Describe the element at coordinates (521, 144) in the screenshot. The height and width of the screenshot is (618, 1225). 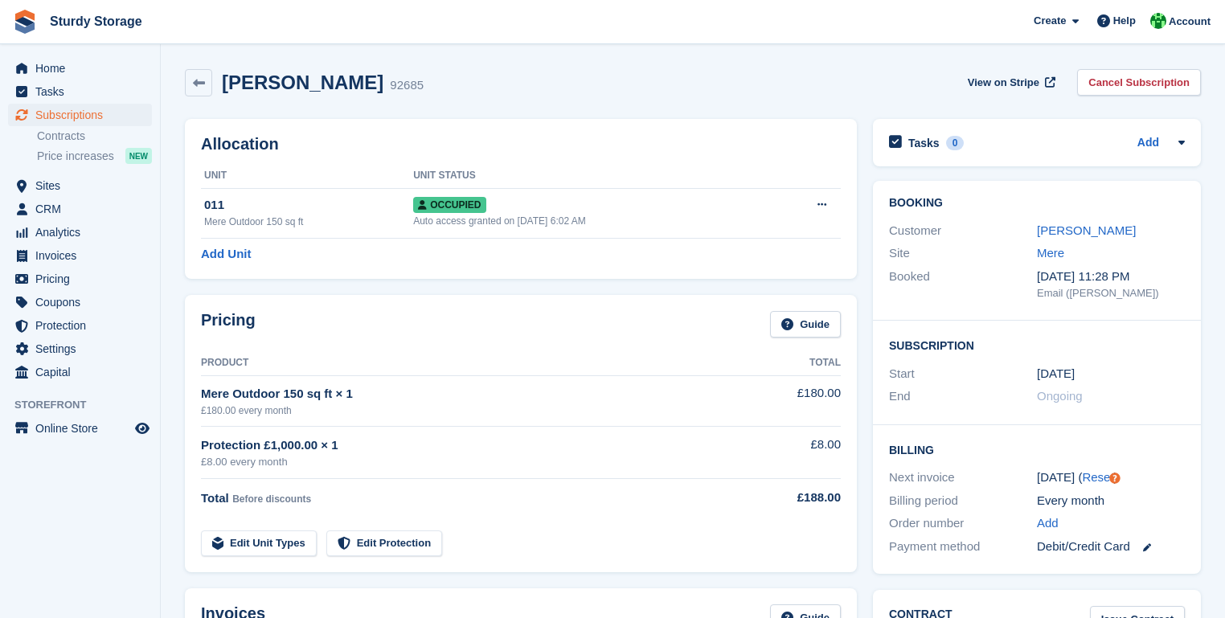
I see `h2: Allocation` at that location.